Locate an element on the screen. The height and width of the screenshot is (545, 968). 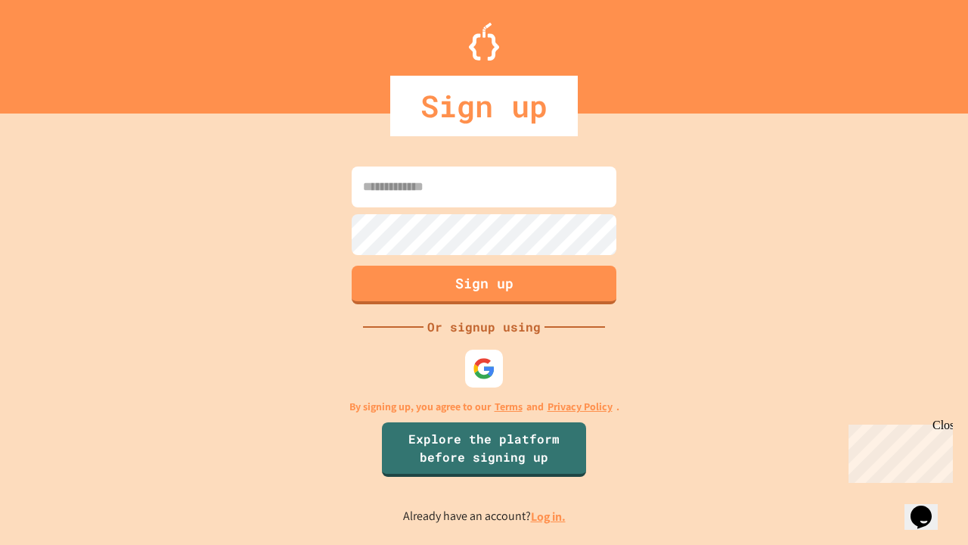
div: Sign up is located at coordinates (484, 106).